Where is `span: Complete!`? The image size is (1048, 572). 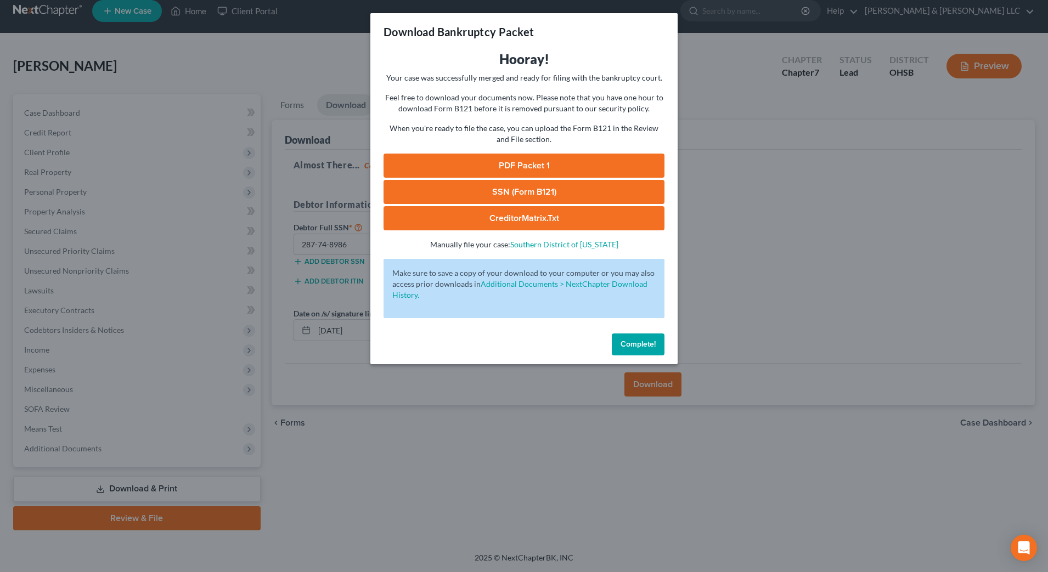
span: Complete! is located at coordinates (638, 344).